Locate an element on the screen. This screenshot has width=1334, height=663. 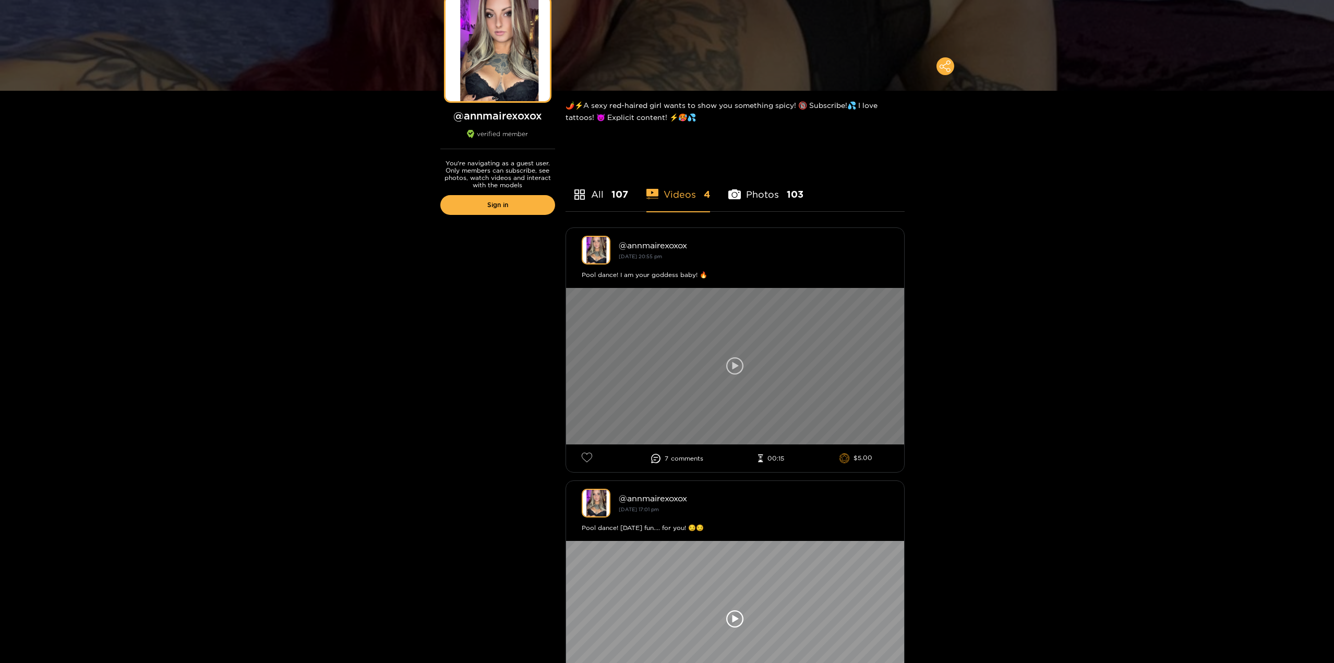
li: $5.00 is located at coordinates (856, 459).